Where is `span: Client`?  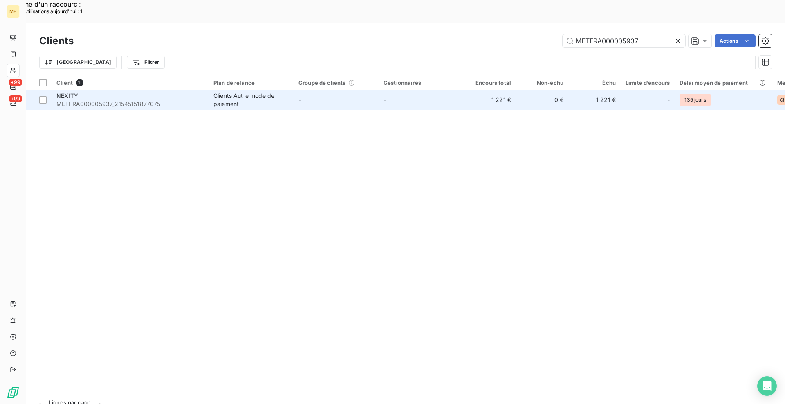
span: Client is located at coordinates (65, 83).